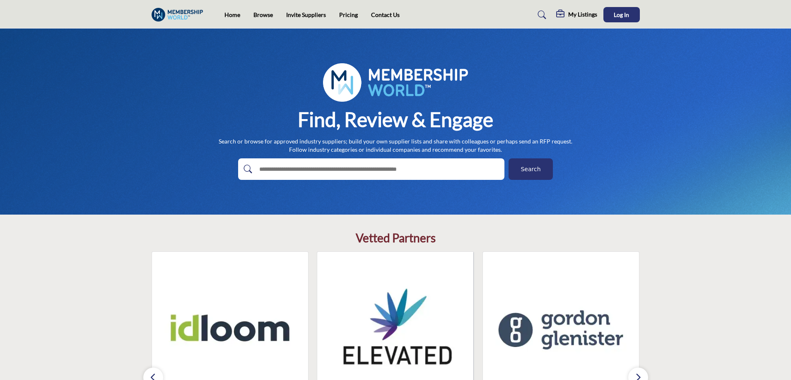 This screenshot has height=380, width=791. Describe the element at coordinates (385, 14) in the screenshot. I see `a: Contact Us` at that location.